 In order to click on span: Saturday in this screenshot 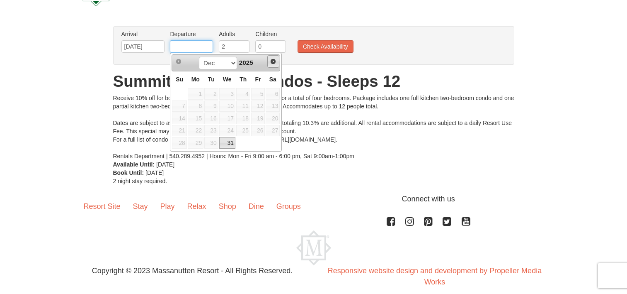, I will do `click(273, 79)`.